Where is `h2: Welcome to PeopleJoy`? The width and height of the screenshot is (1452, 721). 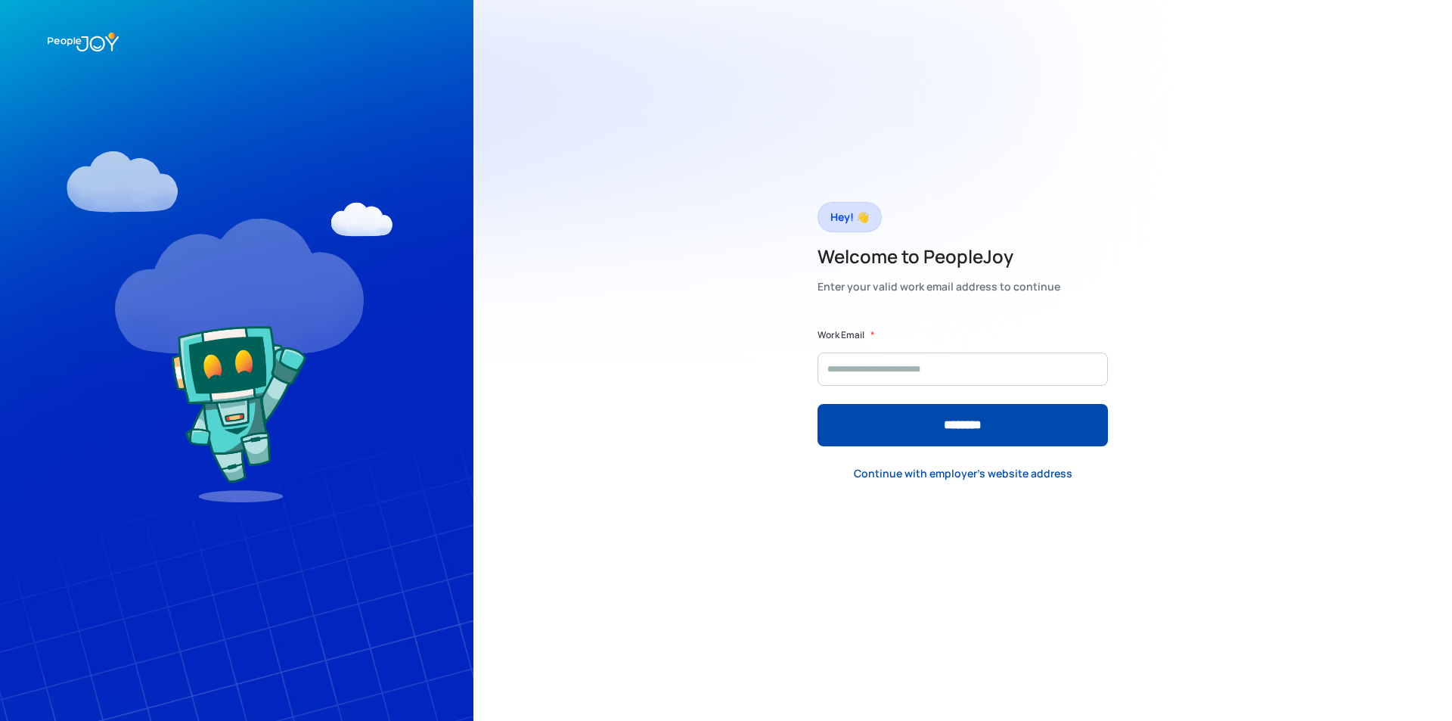
h2: Welcome to PeopleJoy is located at coordinates (938, 256).